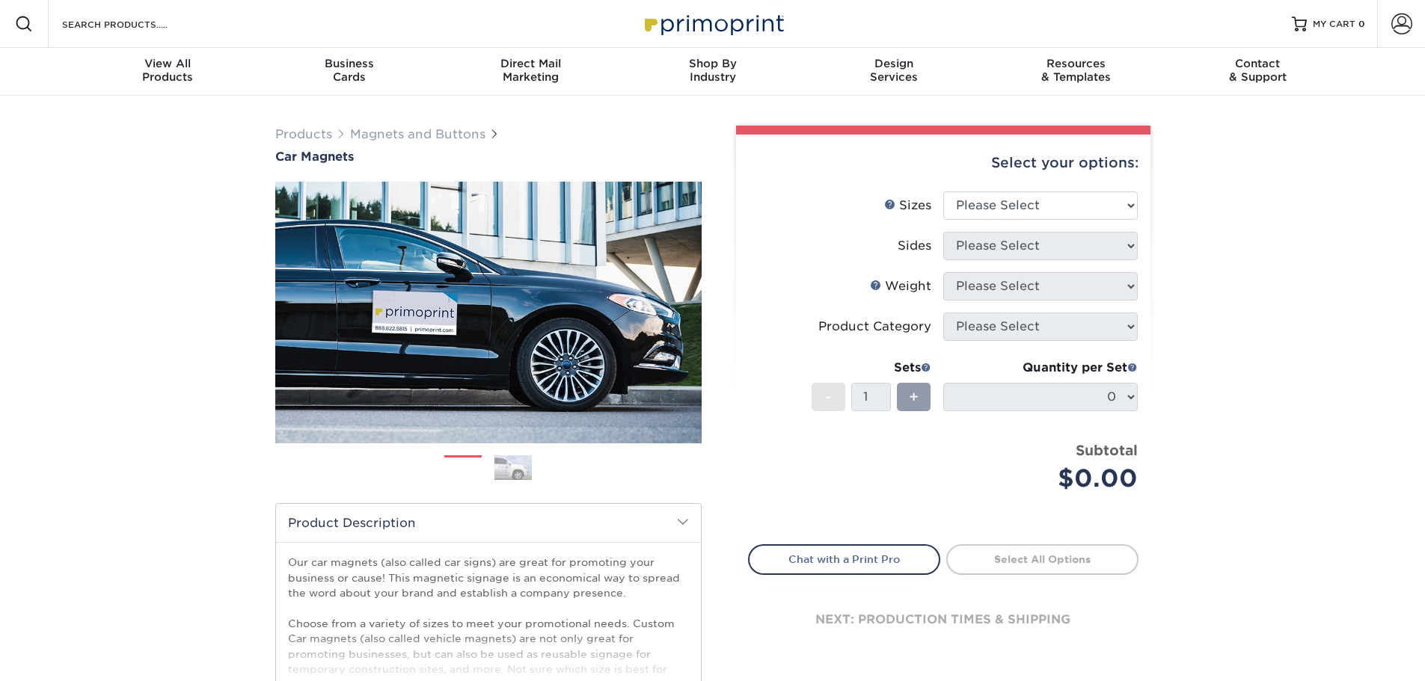  Describe the element at coordinates (943, 620) in the screenshot. I see `div: next: production times & shipping` at that location.